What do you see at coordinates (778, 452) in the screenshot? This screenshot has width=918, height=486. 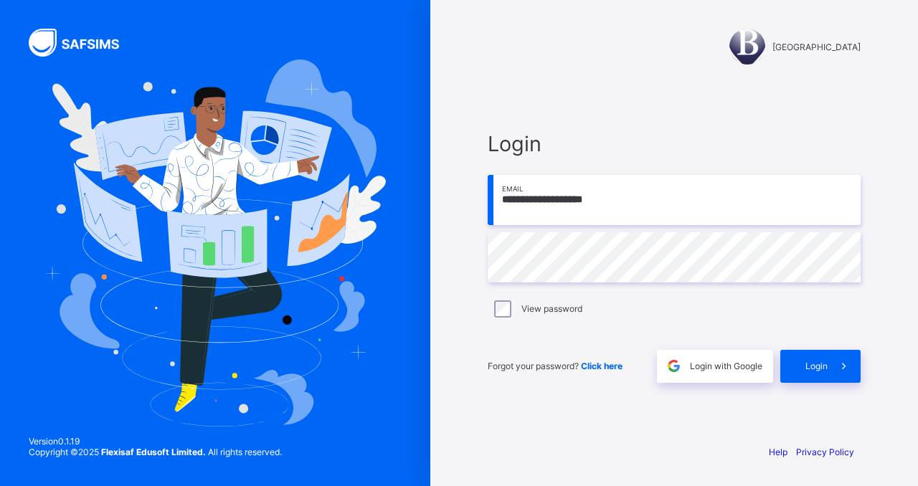 I see `a: Help` at bounding box center [778, 452].